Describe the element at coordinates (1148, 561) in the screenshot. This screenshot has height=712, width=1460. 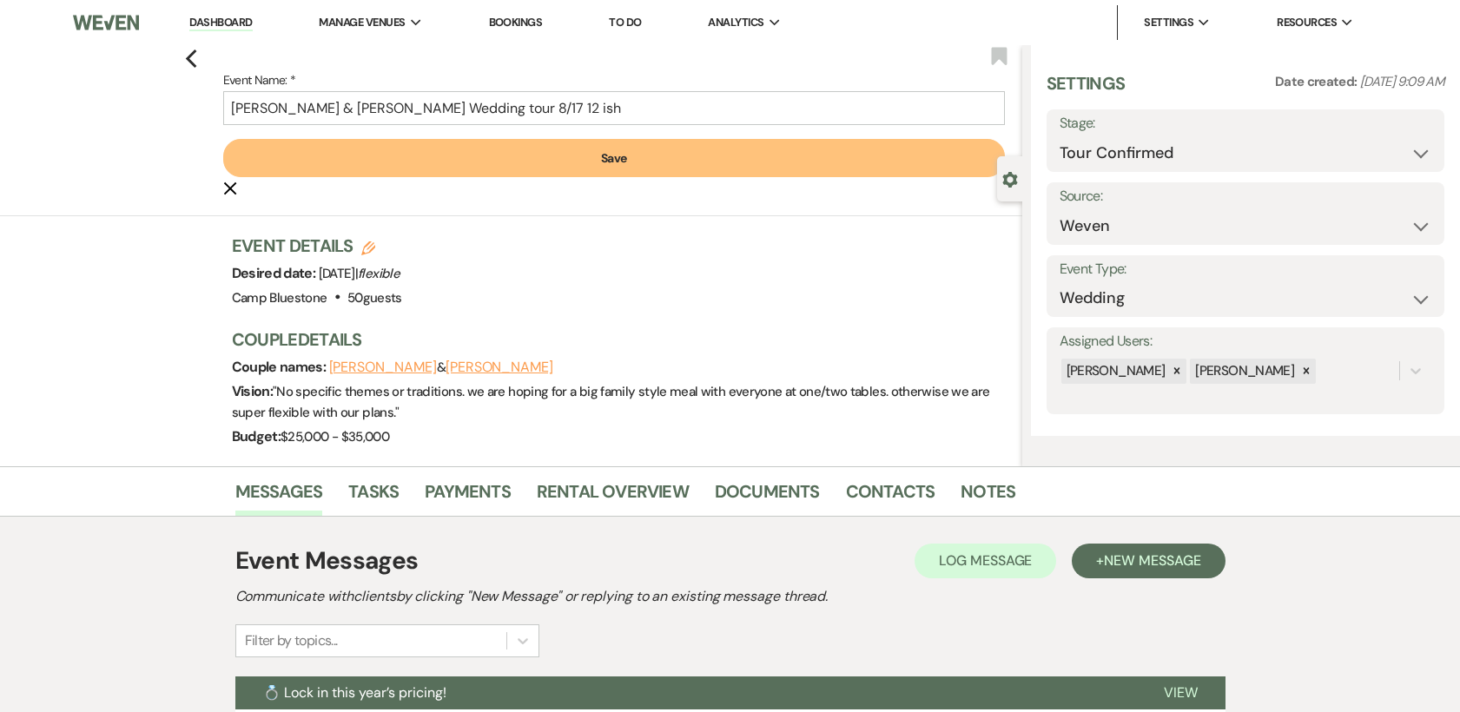
I see `button: +New Message` at that location.